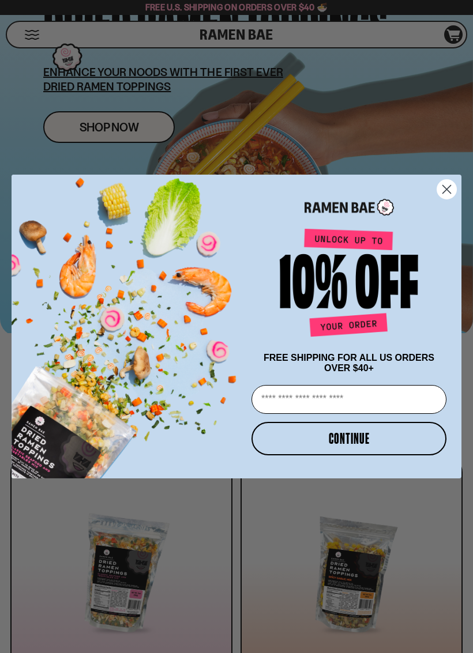 This screenshot has width=473, height=653. What do you see at coordinates (349, 285) in the screenshot?
I see `img: Unlock up to 10% off` at bounding box center [349, 285].